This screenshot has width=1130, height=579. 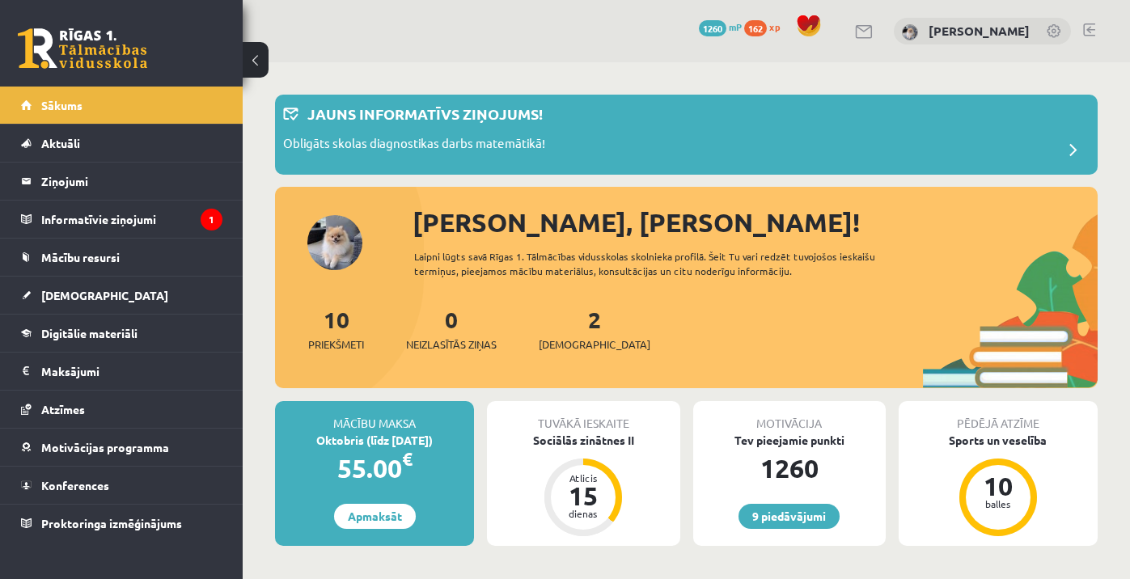 What do you see at coordinates (790, 417) in the screenshot?
I see `div: Motivācija` at bounding box center [790, 417].